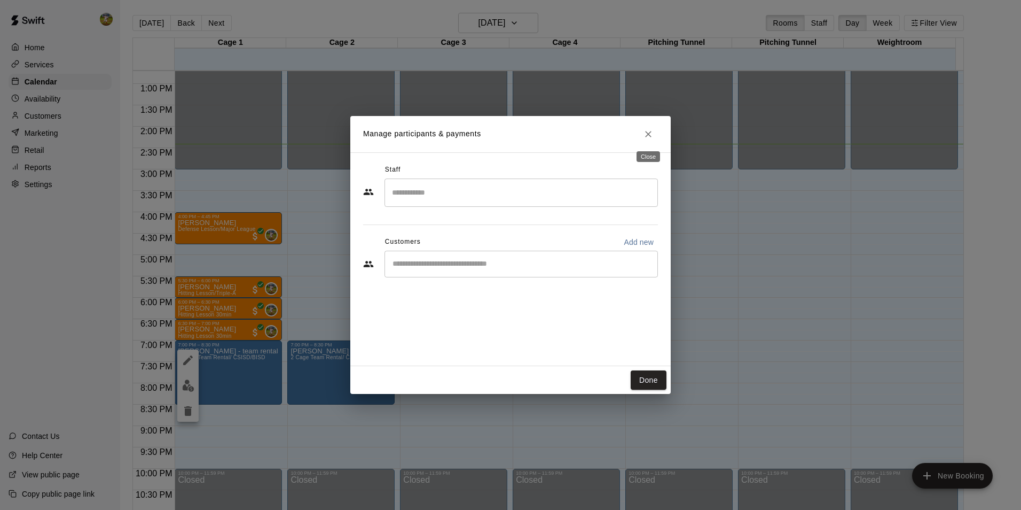 This screenshot has width=1021, height=510. What do you see at coordinates (369, 192) in the screenshot?
I see `svg: Staff` at bounding box center [369, 192].